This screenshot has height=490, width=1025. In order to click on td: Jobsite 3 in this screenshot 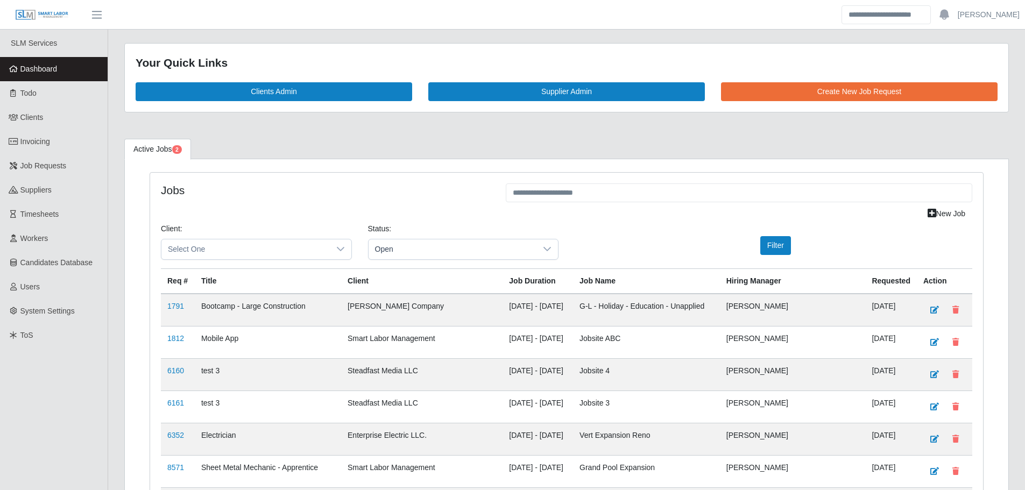, I will do `click(646, 407)`.